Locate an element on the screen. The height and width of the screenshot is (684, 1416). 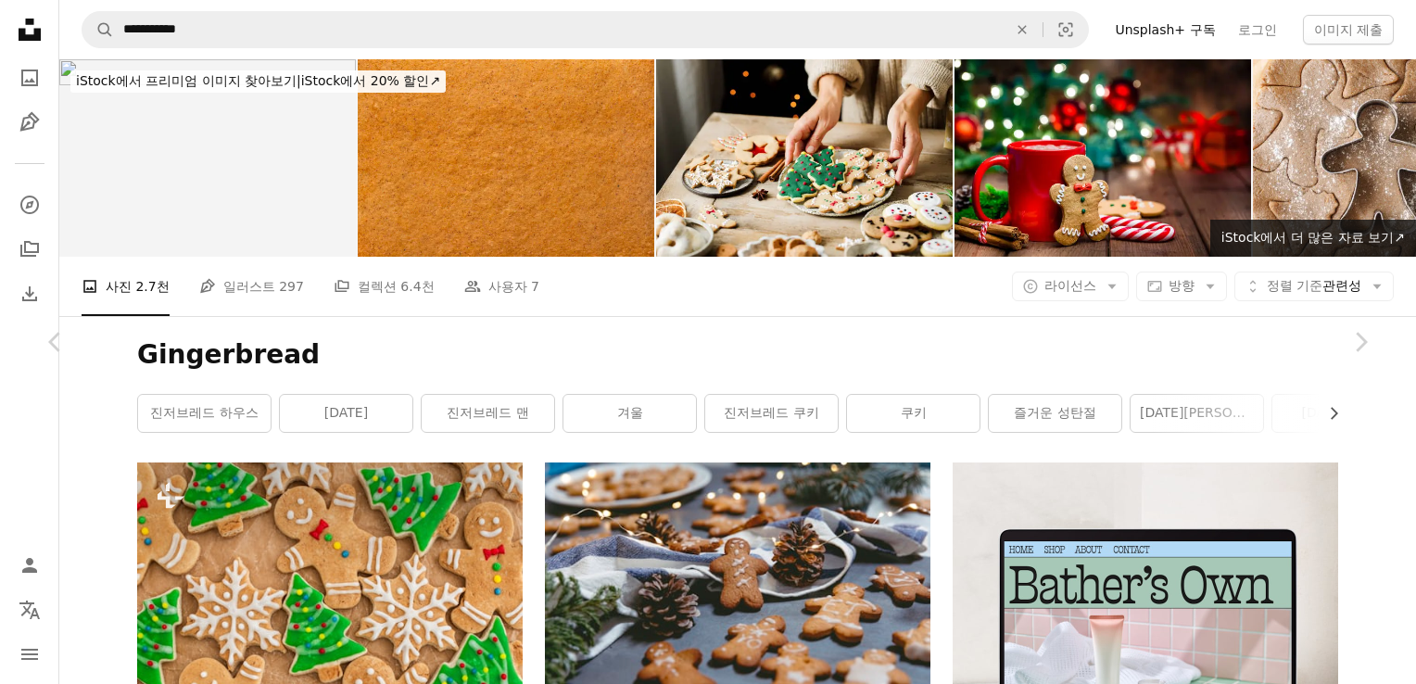
img: 크리스마스 테이블에 과자를 배열하는 여자 손 is located at coordinates (804, 158).